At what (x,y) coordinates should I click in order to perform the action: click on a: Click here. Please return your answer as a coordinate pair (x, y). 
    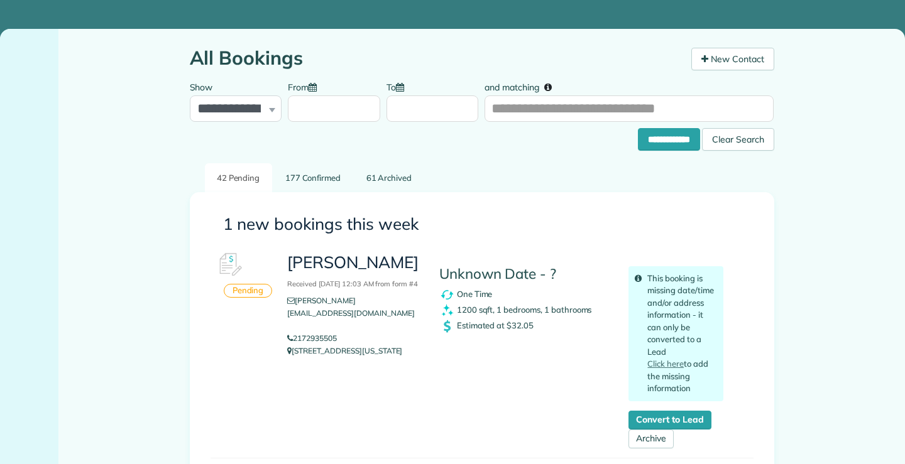
    Looking at the image, I should click on (665, 364).